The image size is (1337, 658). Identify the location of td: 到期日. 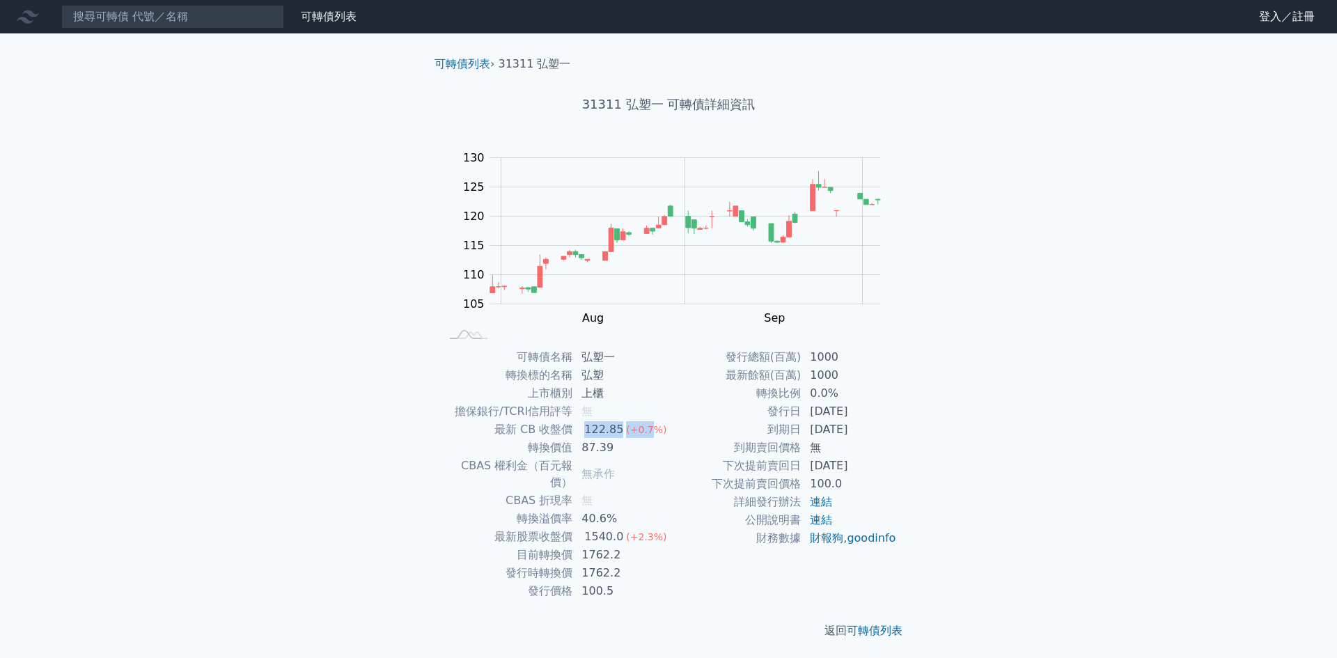
(735, 430).